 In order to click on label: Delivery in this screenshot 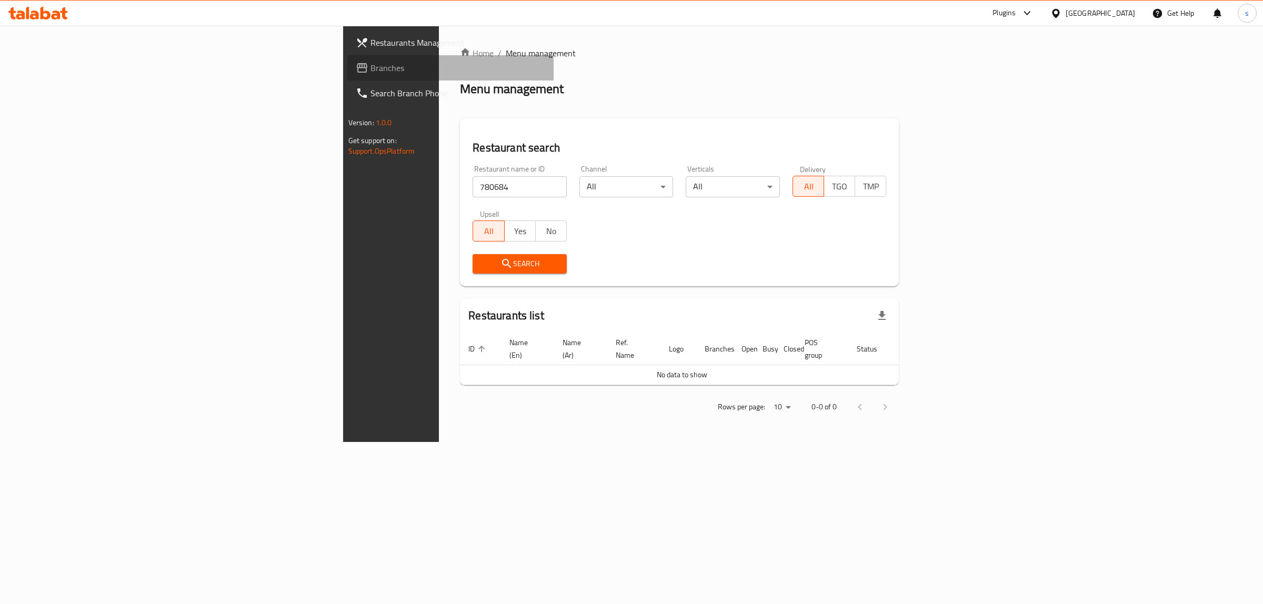, I will do `click(813, 169)`.